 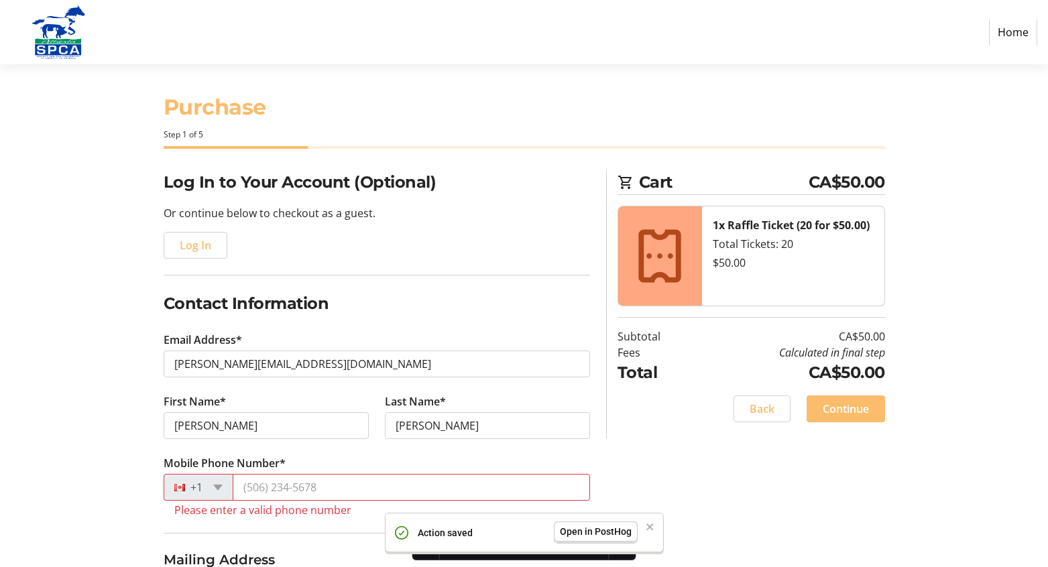 What do you see at coordinates (723, 182) in the screenshot?
I see `span: Cart` at bounding box center [723, 182].